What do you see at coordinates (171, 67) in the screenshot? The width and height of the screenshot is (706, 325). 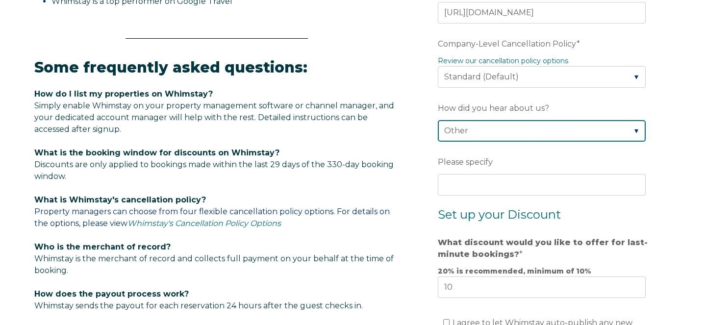 I see `span: Some frequently asked questions:` at bounding box center [171, 67].